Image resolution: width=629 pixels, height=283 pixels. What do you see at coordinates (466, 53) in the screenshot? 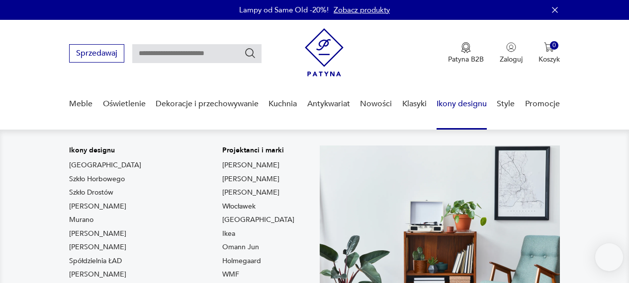
I see `a: Ikona medaluPatyna B2B` at bounding box center [466, 53].